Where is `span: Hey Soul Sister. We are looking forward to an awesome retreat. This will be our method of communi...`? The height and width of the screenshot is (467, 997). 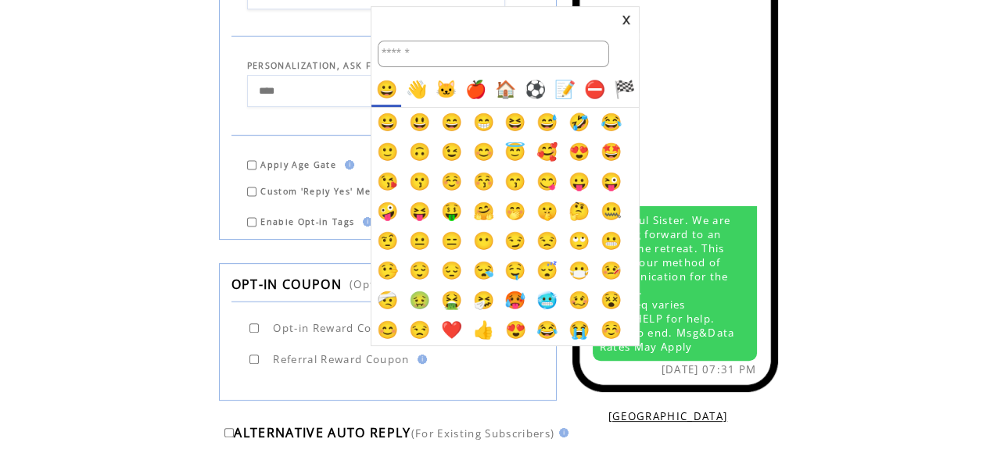
span: Hey Soul Sister. We are looking forward to an awesome retreat. This will be our method of communi... is located at coordinates (667, 284).